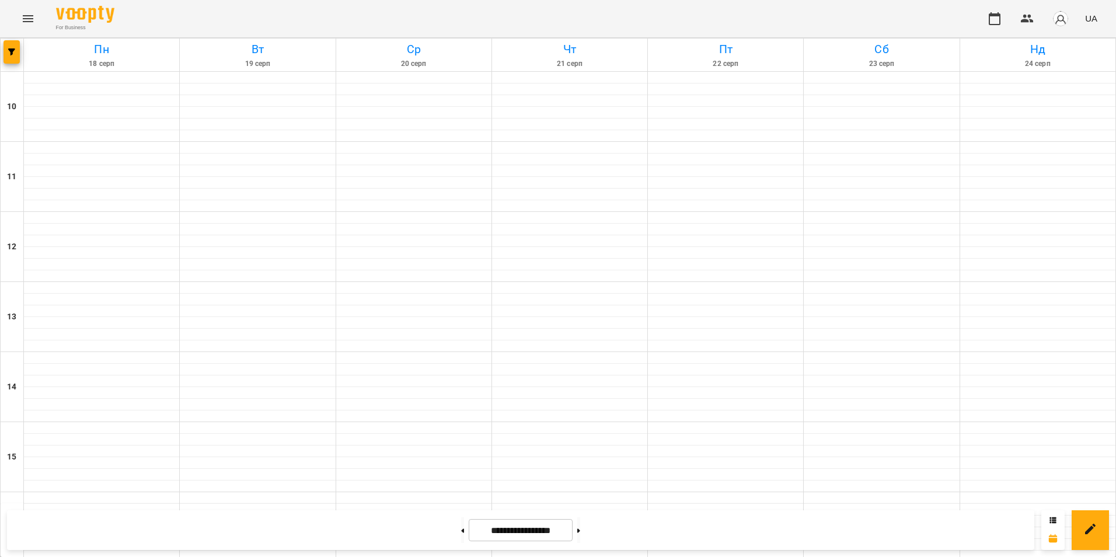  What do you see at coordinates (1038, 49) in the screenshot?
I see `h6: Нд` at bounding box center [1038, 49].